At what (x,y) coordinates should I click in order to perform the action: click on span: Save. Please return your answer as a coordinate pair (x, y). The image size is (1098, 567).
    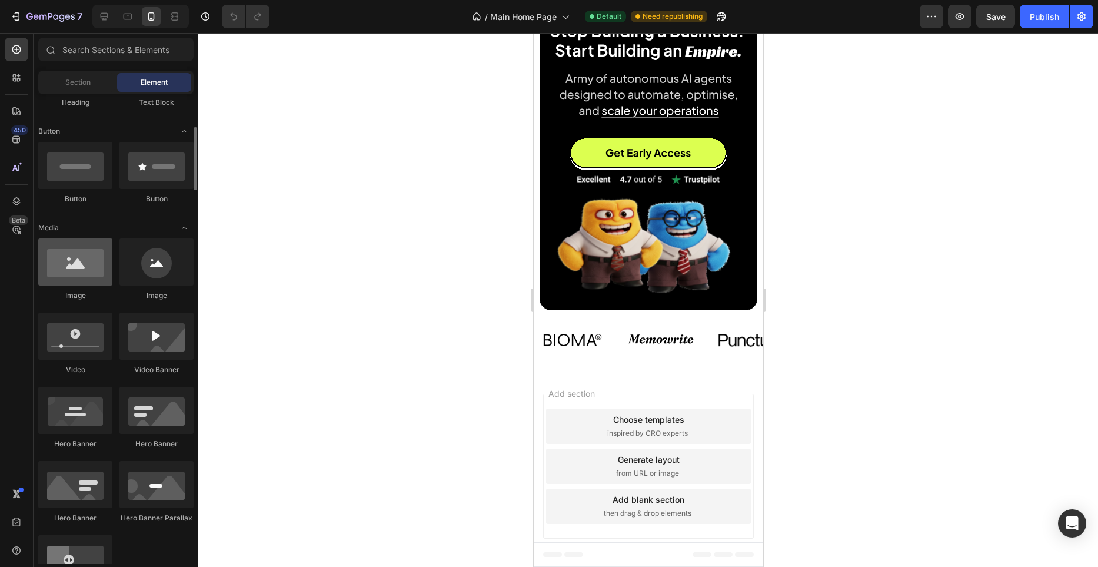
    Looking at the image, I should click on (996, 16).